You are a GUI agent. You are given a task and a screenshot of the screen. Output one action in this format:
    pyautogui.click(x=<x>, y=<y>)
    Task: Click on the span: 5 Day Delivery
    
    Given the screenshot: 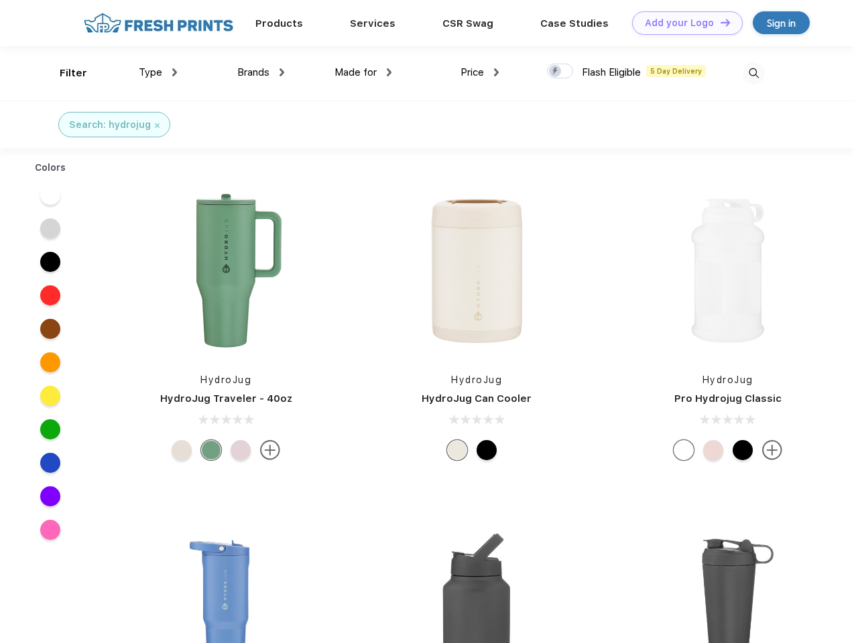 What is the action you would take?
    pyautogui.click(x=676, y=71)
    